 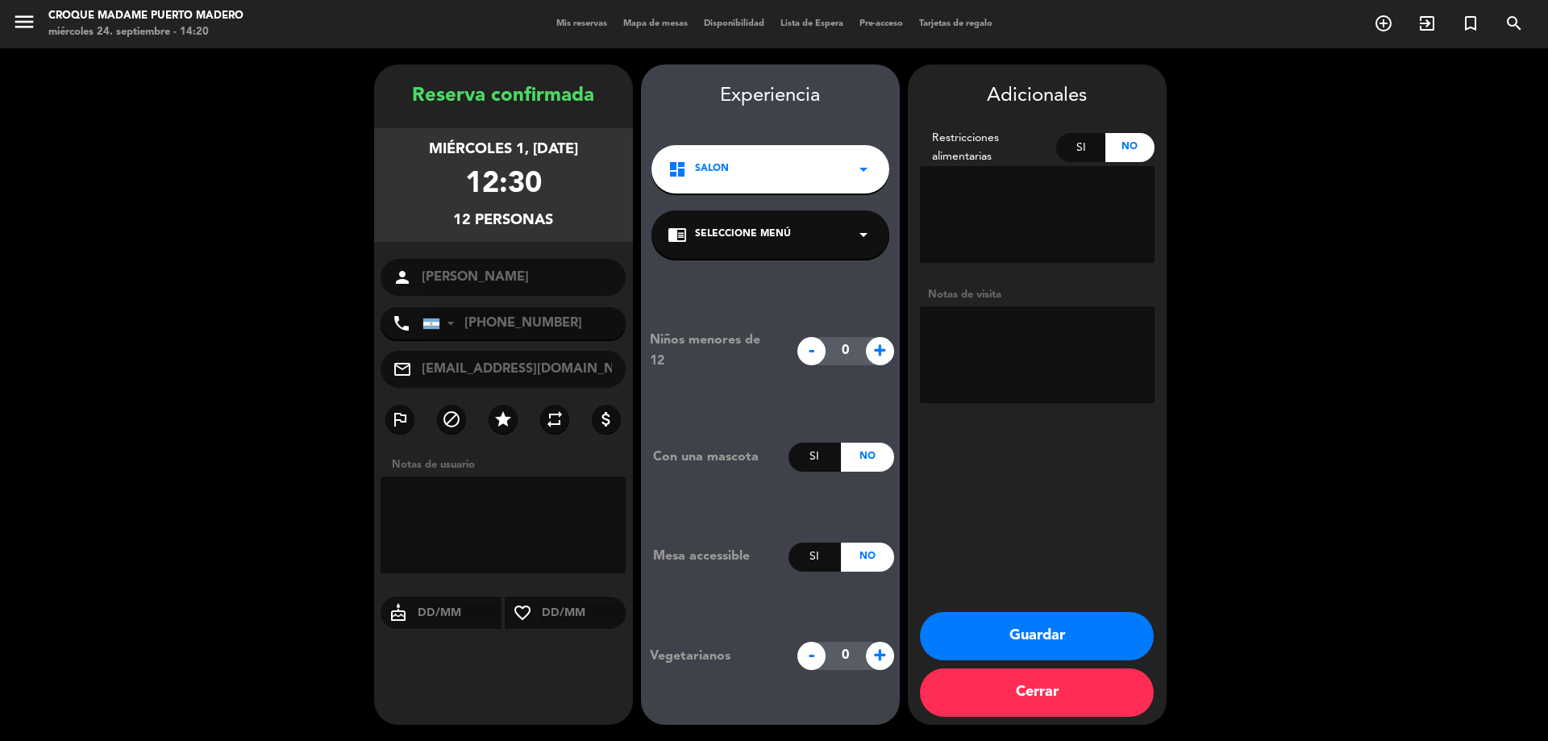 I want to click on i: dashboard, so click(x=677, y=169).